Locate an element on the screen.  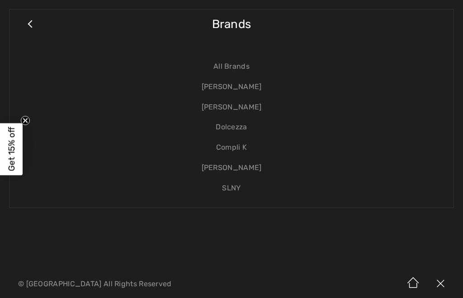
span: Get 15% off is located at coordinates (11, 149).